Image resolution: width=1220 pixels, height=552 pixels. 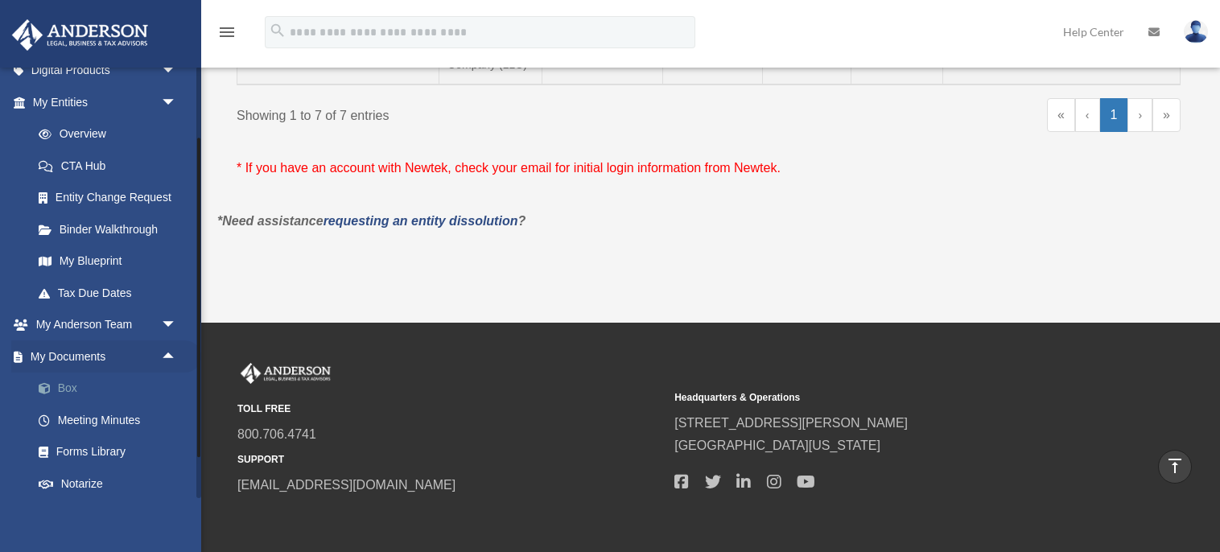 What do you see at coordinates (1087, 115) in the screenshot?
I see `a: Previous` at bounding box center [1087, 115].